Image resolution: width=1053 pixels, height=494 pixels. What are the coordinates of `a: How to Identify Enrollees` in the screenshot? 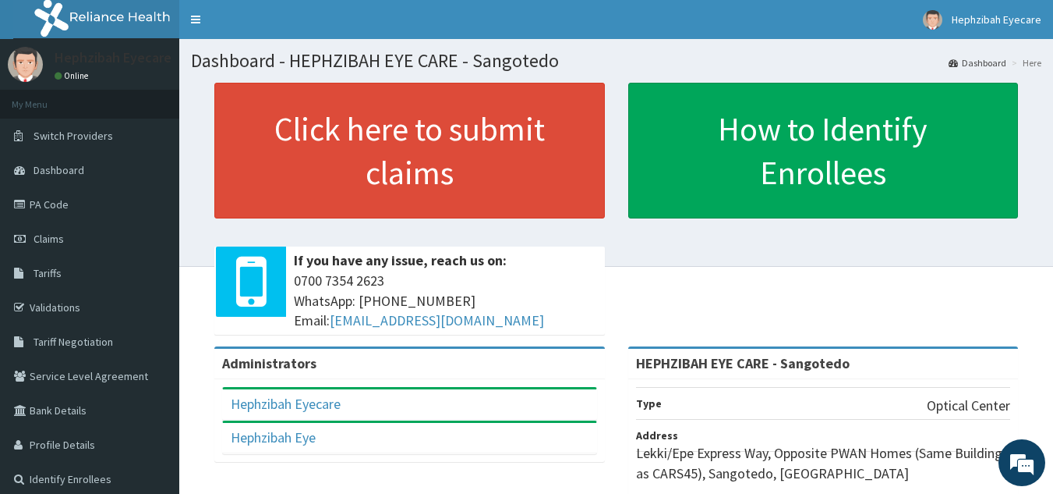 It's located at (823, 150).